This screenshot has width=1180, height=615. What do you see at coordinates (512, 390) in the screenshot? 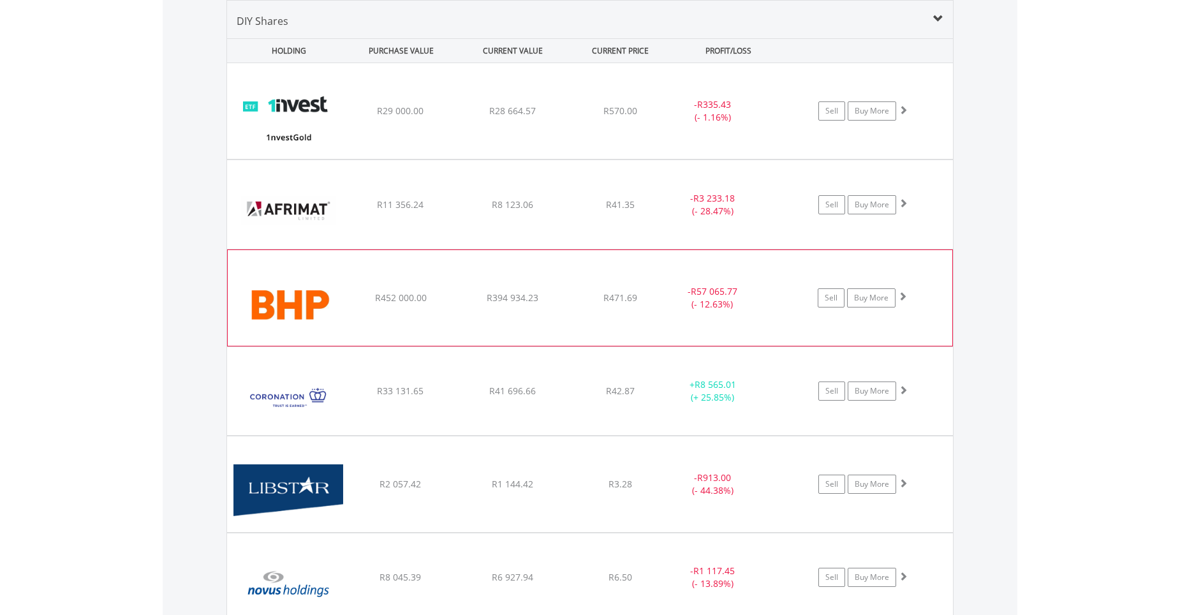
I see `span: R41 696.66` at bounding box center [512, 390].